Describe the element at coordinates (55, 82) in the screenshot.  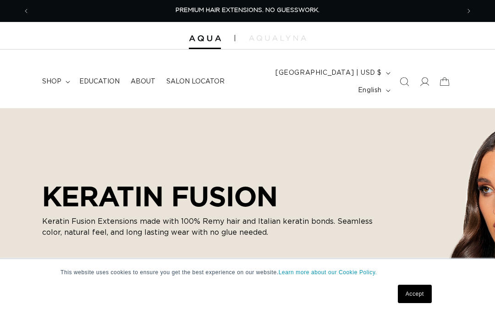
I see `summary: shop` at that location.